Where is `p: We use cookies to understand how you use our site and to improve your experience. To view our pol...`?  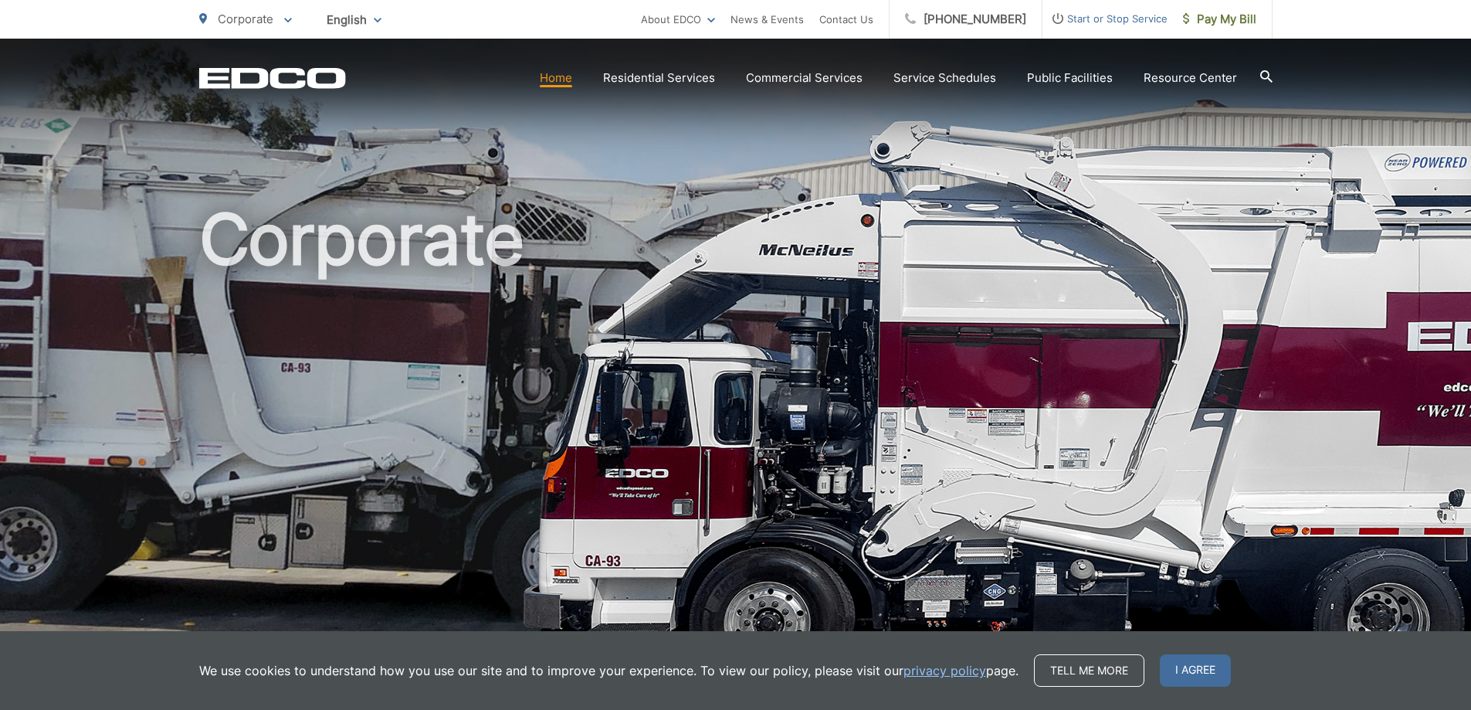
p: We use cookies to understand how you use our site and to improve your experience. To view our pol... is located at coordinates (609, 670).